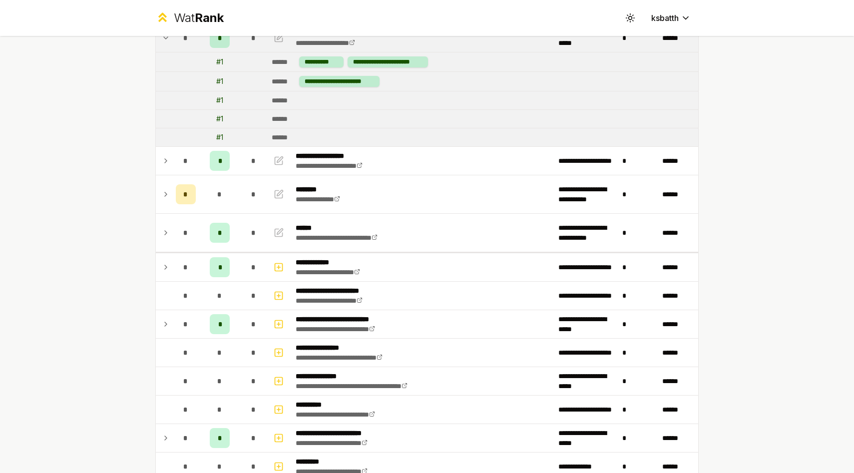 The image size is (854, 473). I want to click on a: WatRank, so click(189, 18).